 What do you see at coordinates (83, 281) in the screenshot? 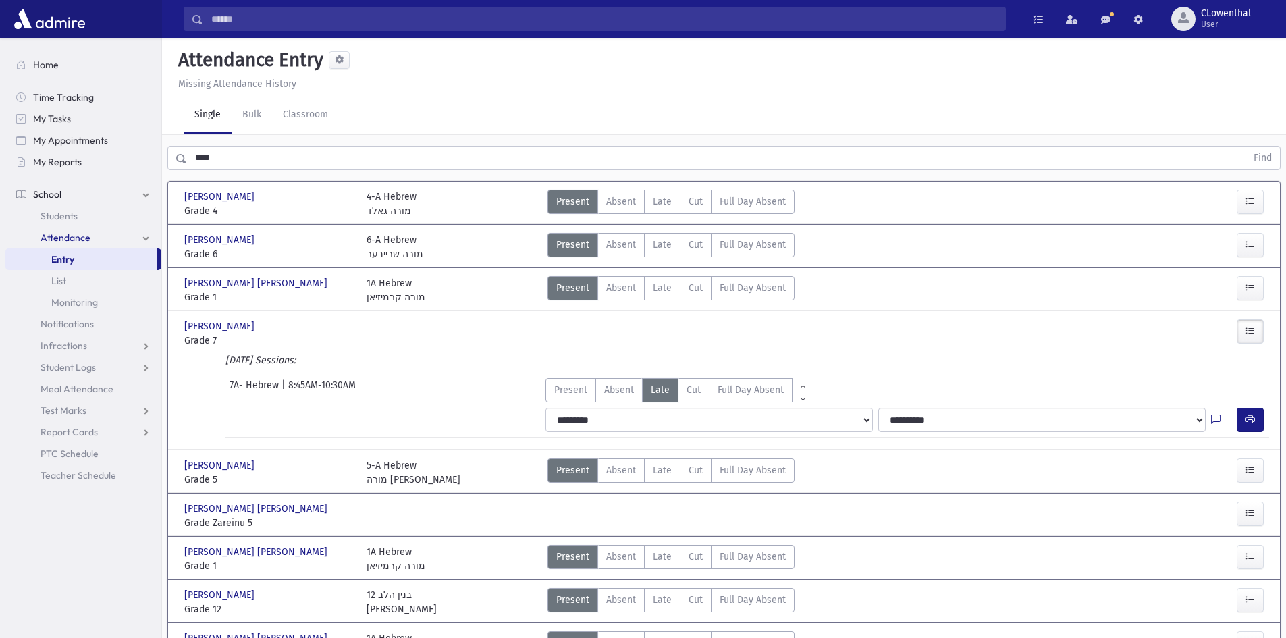
I see `a: List` at bounding box center [83, 281].